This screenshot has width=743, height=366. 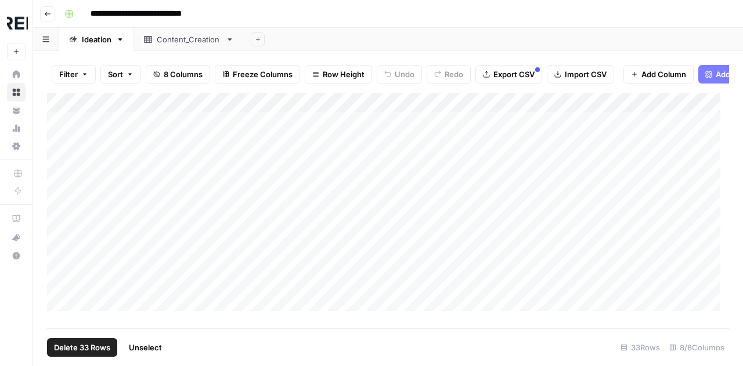 What do you see at coordinates (82, 347) in the screenshot?
I see `span: Delete 33 Rows` at bounding box center [82, 347].